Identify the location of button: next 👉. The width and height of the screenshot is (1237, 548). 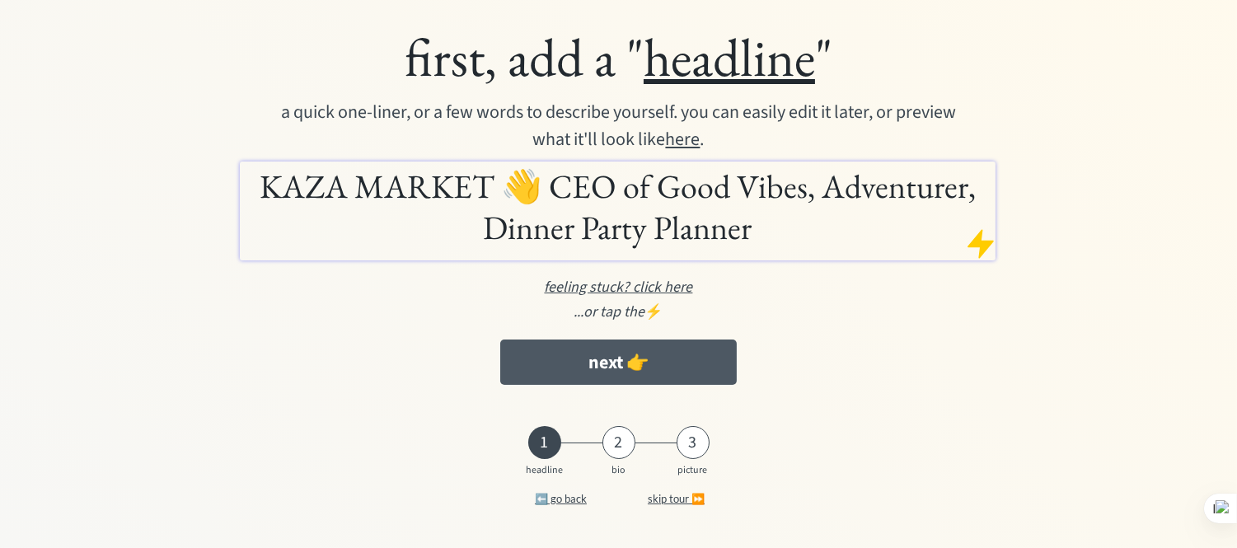
(618, 362).